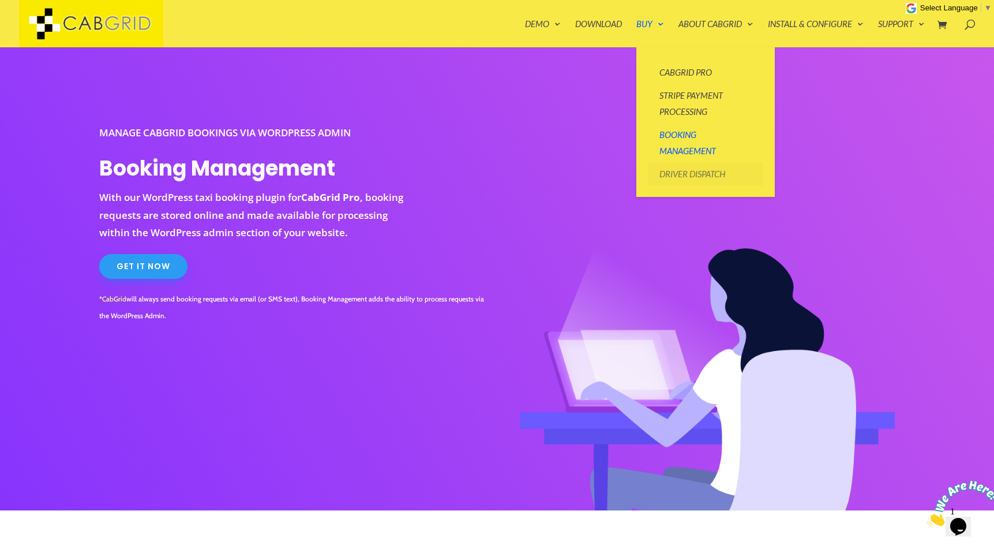  What do you see at coordinates (258, 171) in the screenshot?
I see `h1: Booking Management` at bounding box center [258, 171].